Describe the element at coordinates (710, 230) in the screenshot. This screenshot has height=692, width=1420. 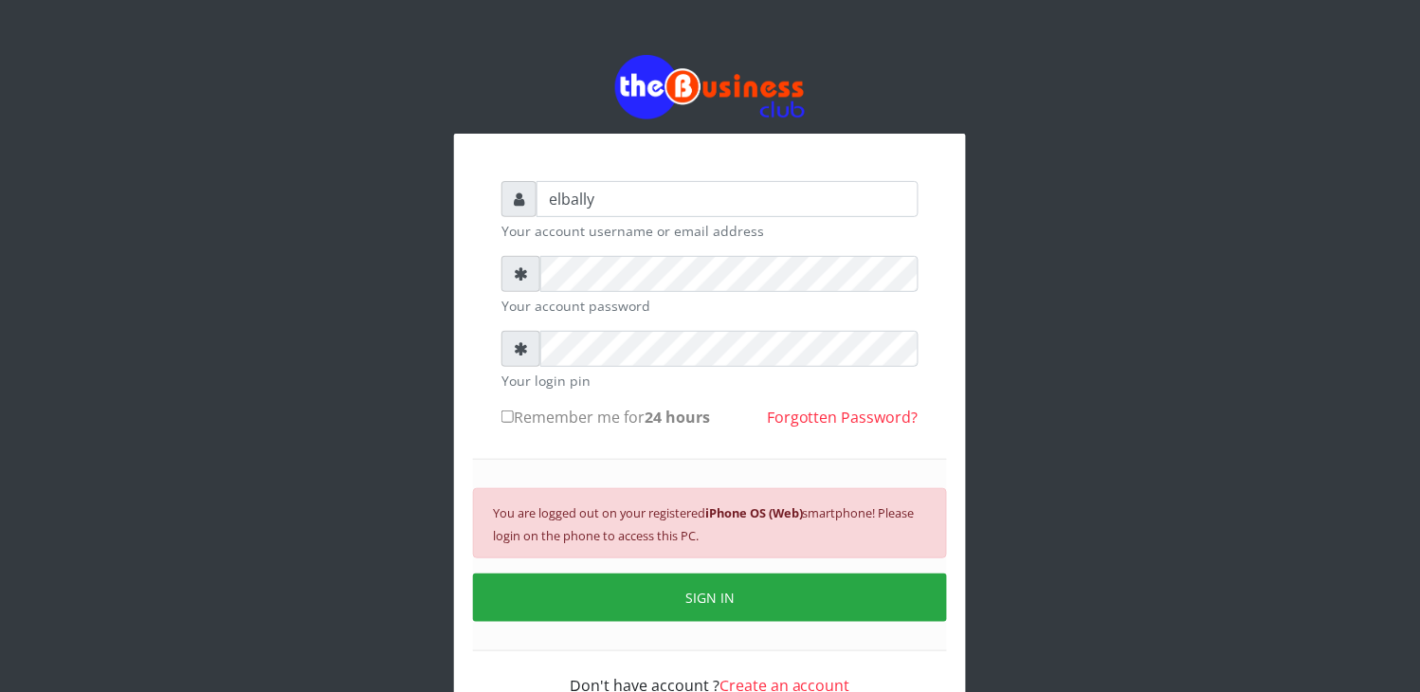
I see `small: Your account username or email address` at that location.